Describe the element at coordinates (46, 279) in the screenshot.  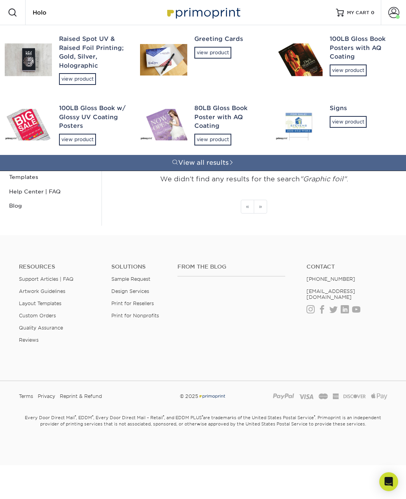
I see `a: Support Articles | FAQ` at that location.